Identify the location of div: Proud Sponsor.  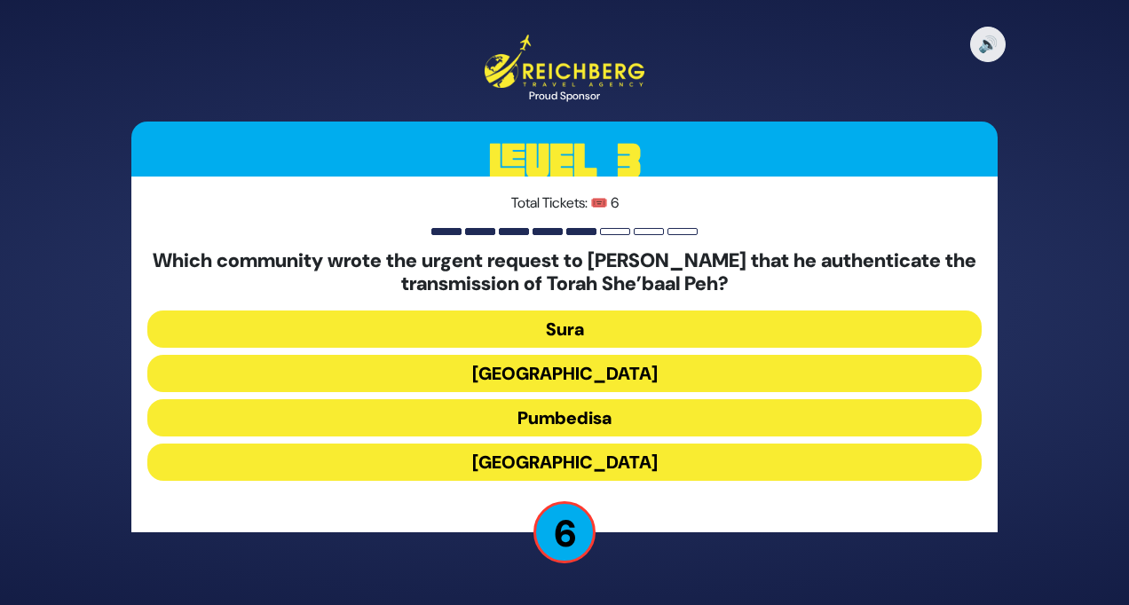
(565, 96).